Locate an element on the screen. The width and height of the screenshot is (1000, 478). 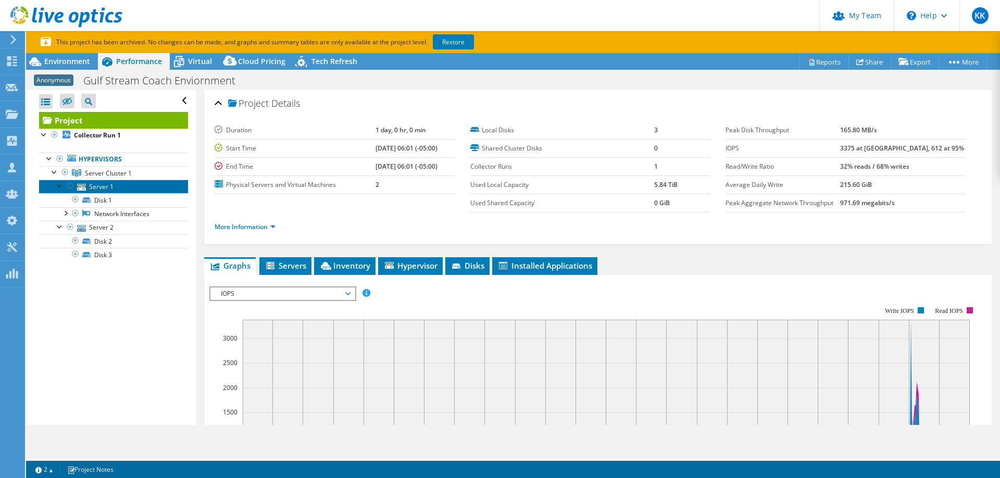
span: Disks is located at coordinates (467, 266).